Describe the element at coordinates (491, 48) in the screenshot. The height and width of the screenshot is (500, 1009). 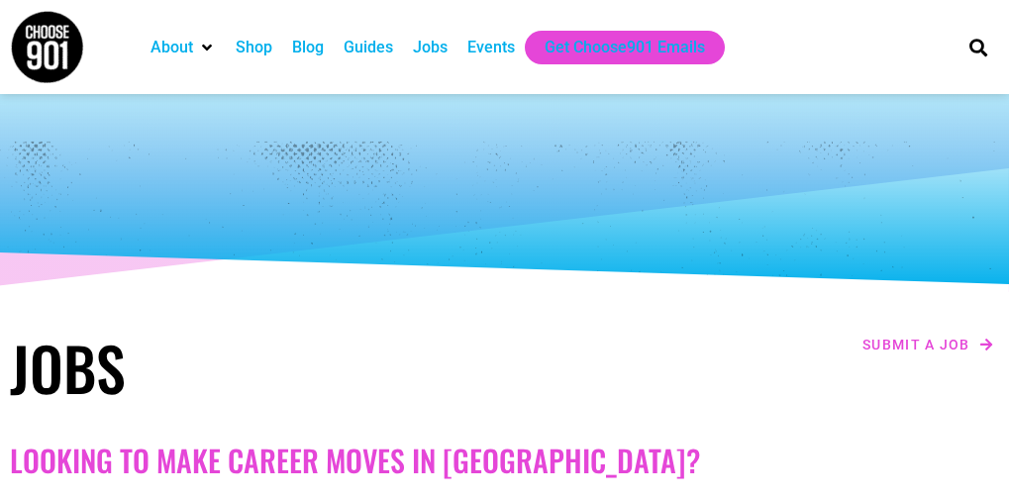
I see `div: Events` at that location.